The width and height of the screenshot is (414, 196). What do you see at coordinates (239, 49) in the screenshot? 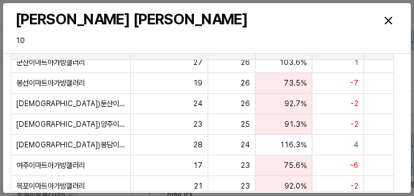
I see `span: 25목표` at bounding box center [239, 49].